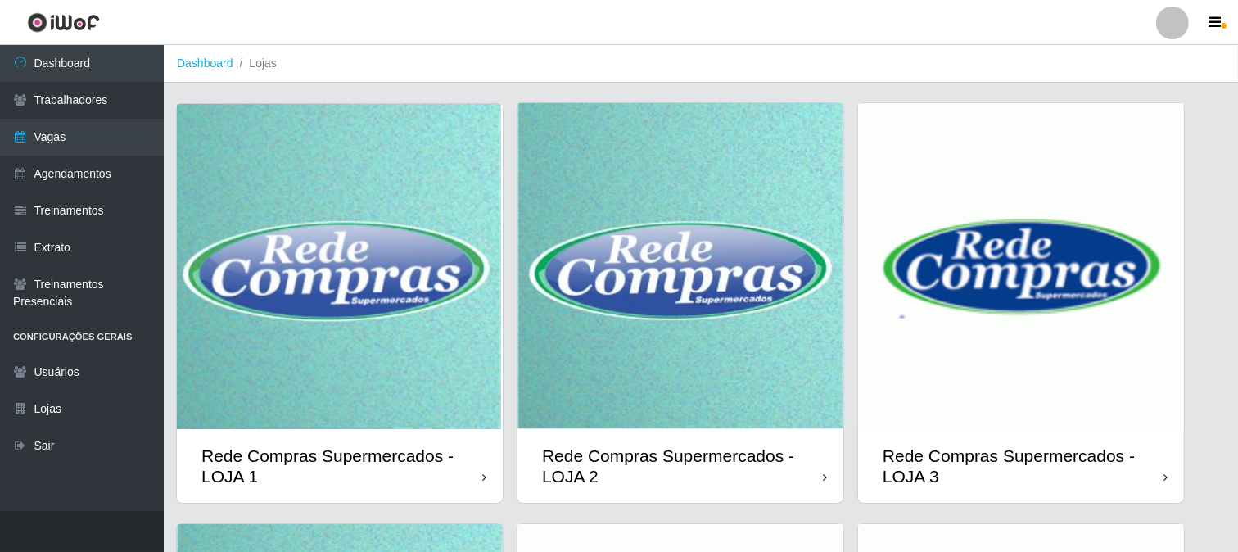  I want to click on div: Rede Compras Supermercados - LOJA 3, so click(1023, 466).